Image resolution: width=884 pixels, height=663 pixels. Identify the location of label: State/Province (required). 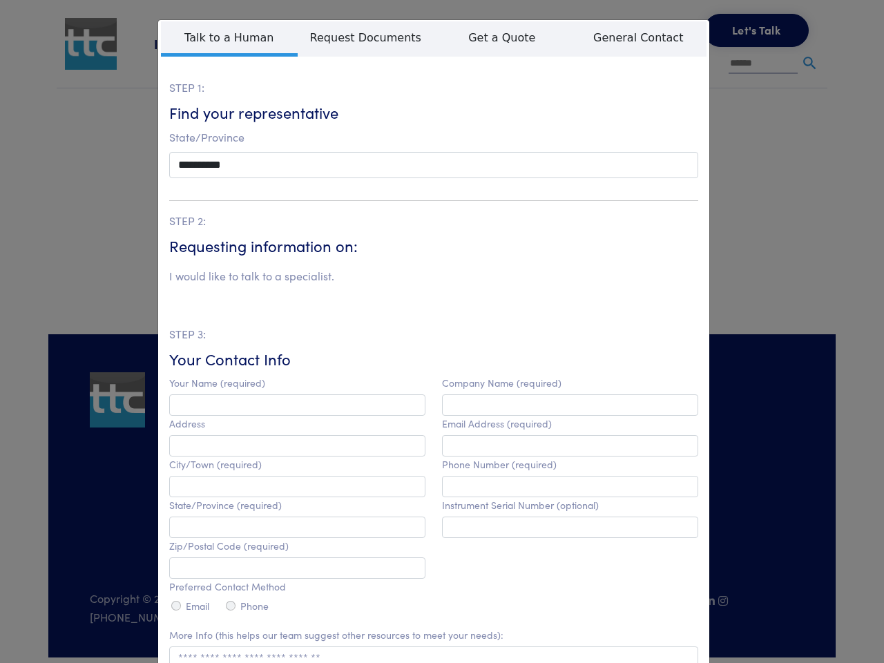
(225, 505).